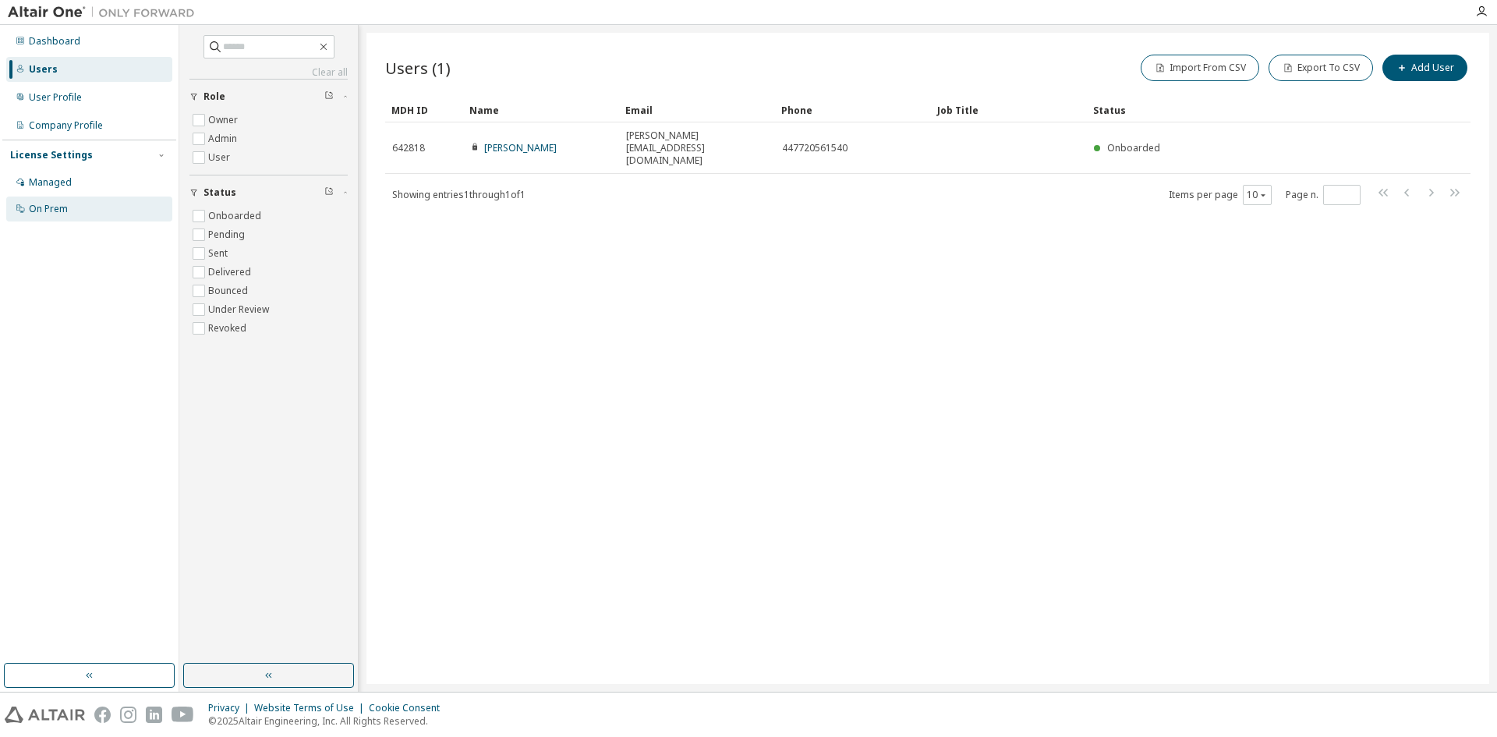 Image resolution: width=1497 pixels, height=737 pixels. I want to click on a: Clear all, so click(268, 73).